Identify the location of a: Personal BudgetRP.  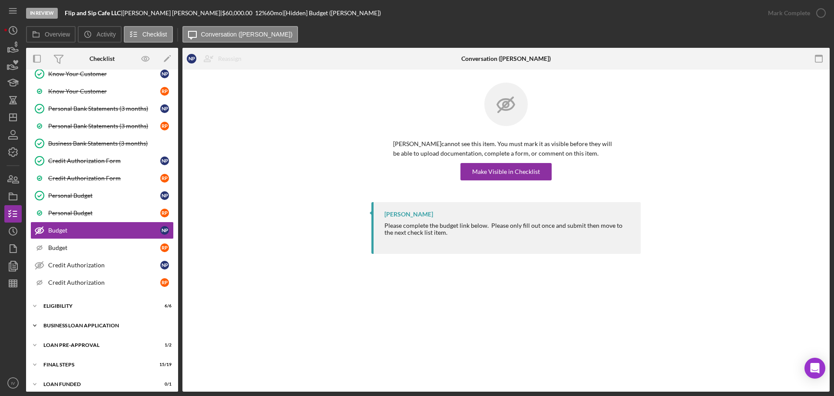
(102, 213).